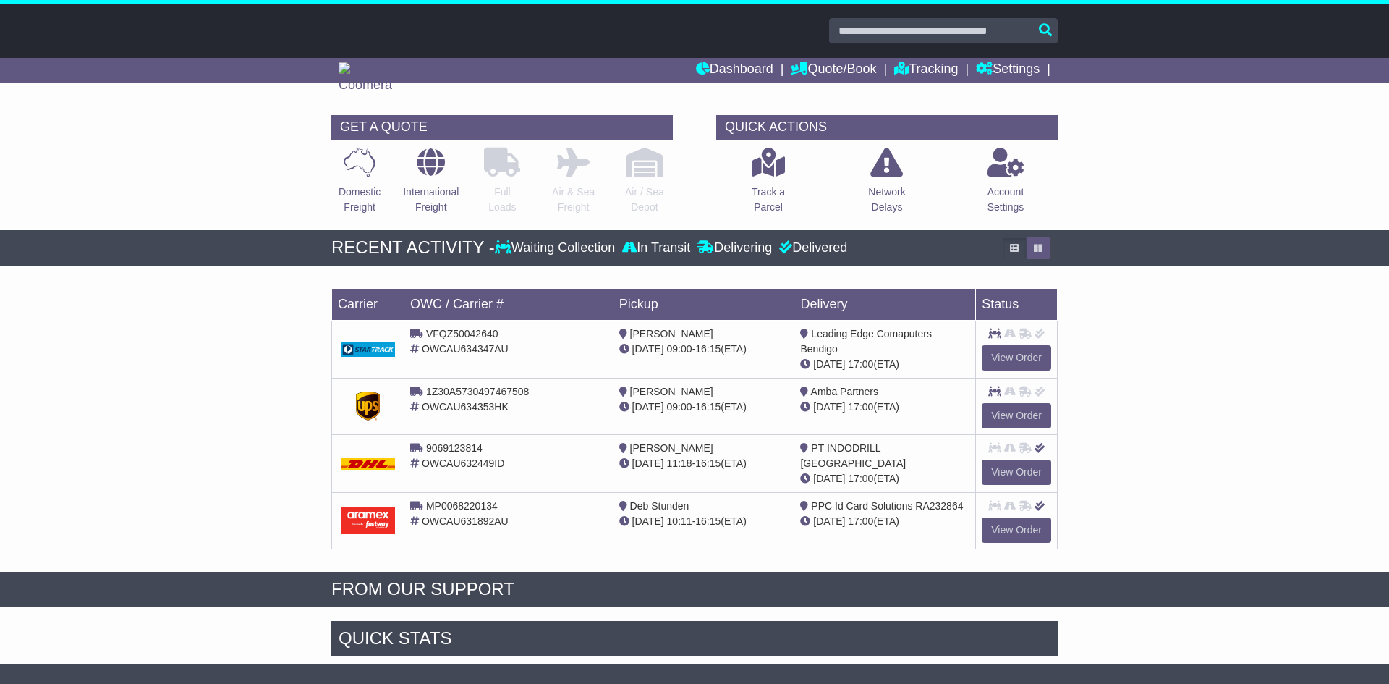 The width and height of the screenshot is (1389, 684). Describe the element at coordinates (645, 200) in the screenshot. I see `p: Air / Sea Depot` at that location.